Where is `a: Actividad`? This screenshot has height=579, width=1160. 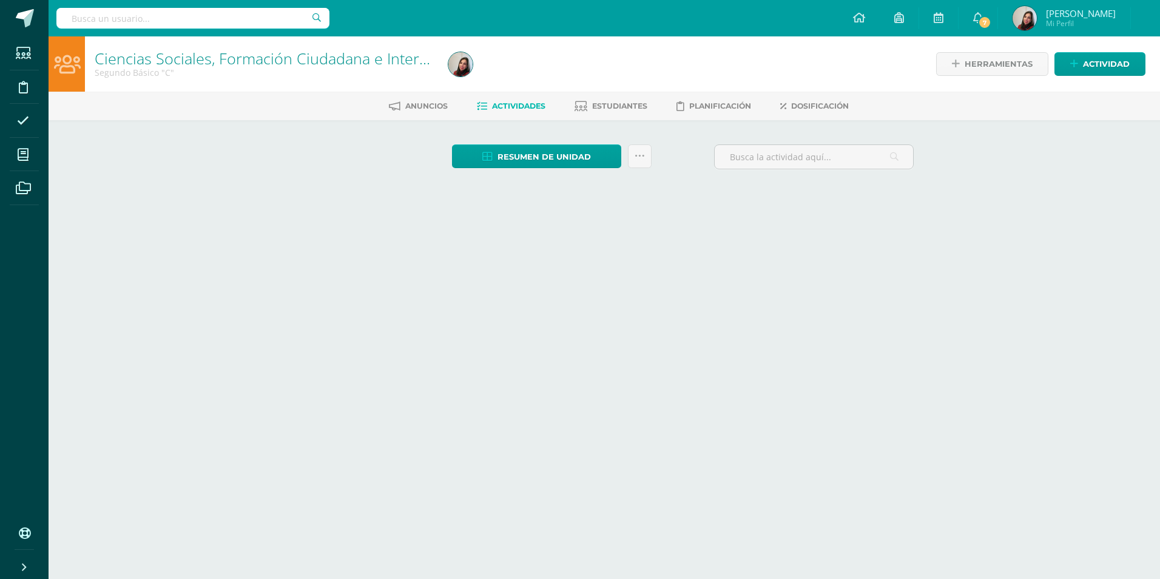 a: Actividad is located at coordinates (1100, 64).